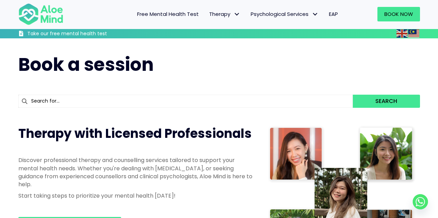  Describe the element at coordinates (285, 14) in the screenshot. I see `span: Psychological Services` at that location.